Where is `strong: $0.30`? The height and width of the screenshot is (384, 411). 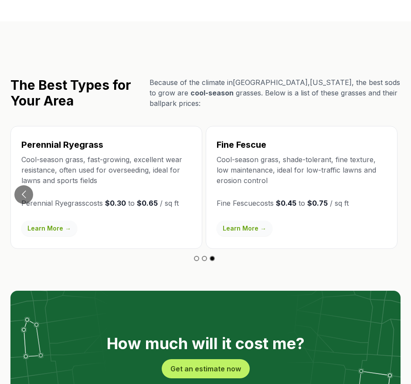
strong: $0.30 is located at coordinates (116, 203).